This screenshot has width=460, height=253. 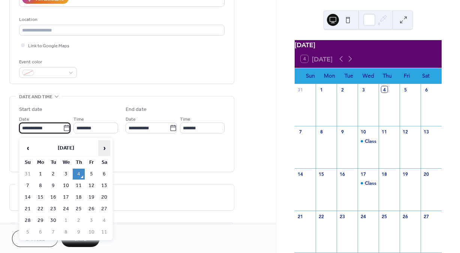 I want to click on div: Wed, so click(x=368, y=76).